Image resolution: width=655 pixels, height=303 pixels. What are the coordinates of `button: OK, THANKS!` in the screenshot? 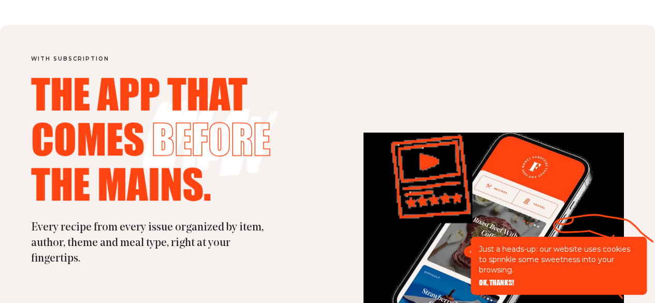 It's located at (497, 283).